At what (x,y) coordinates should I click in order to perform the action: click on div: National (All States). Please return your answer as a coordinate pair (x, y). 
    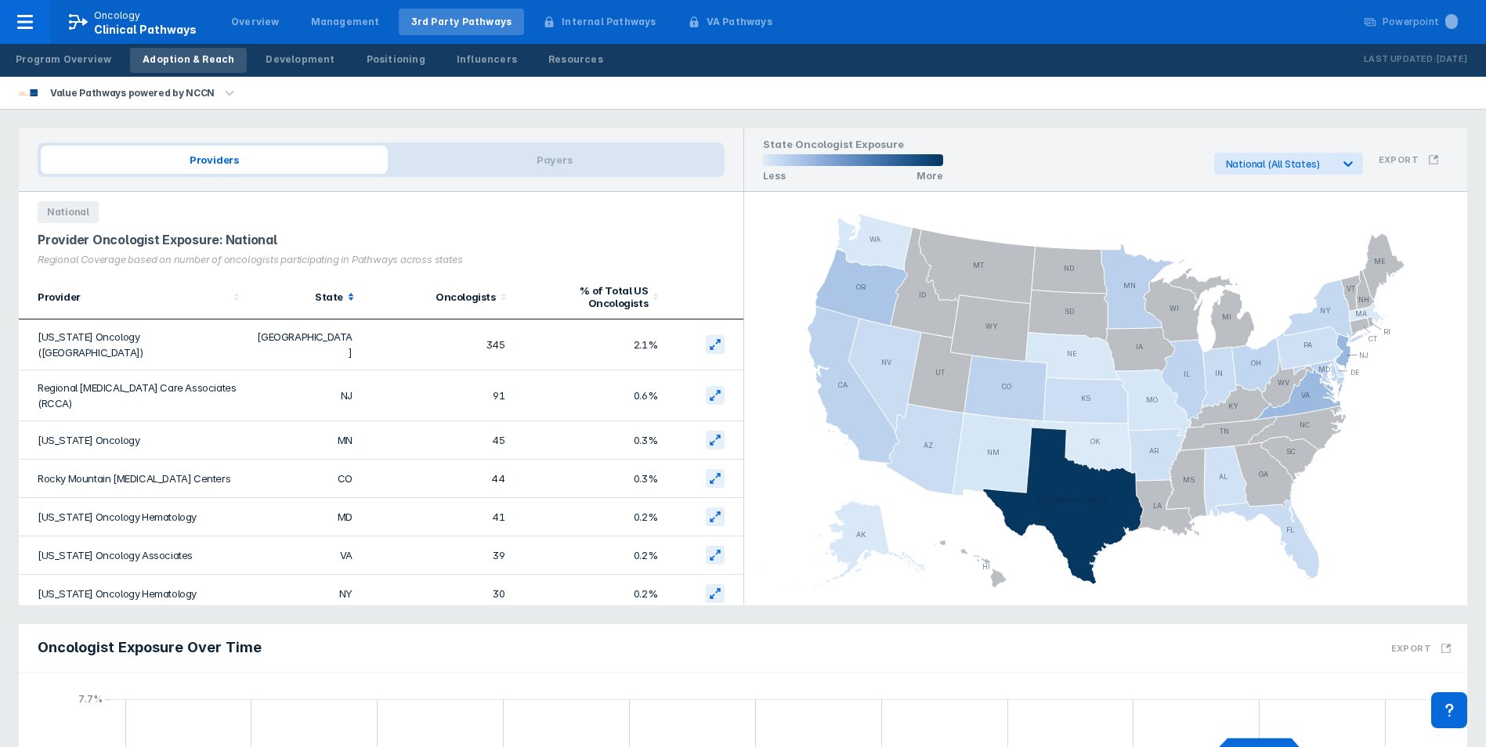
    Looking at the image, I should click on (1278, 164).